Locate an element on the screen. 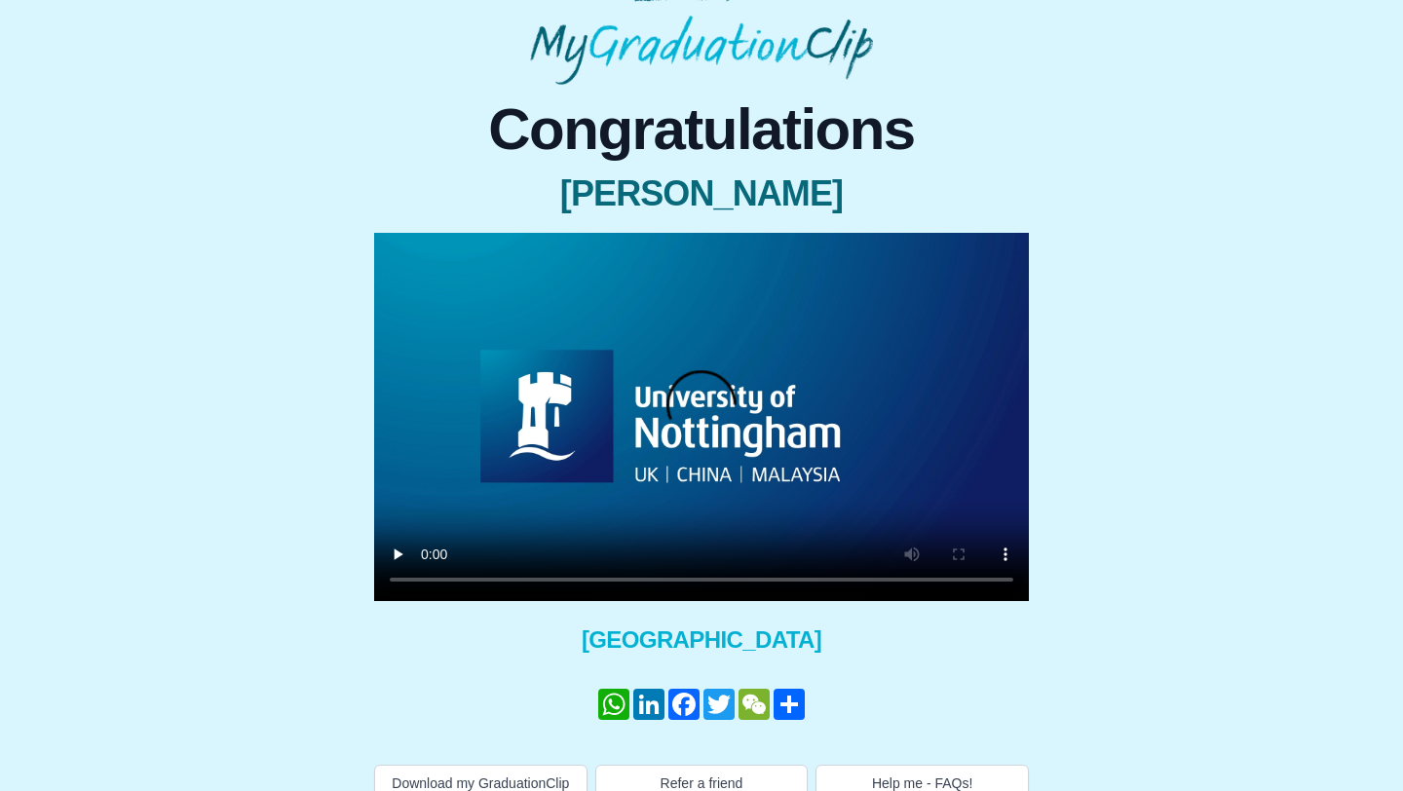 This screenshot has height=791, width=1403. a: Share is located at coordinates (789, 704).